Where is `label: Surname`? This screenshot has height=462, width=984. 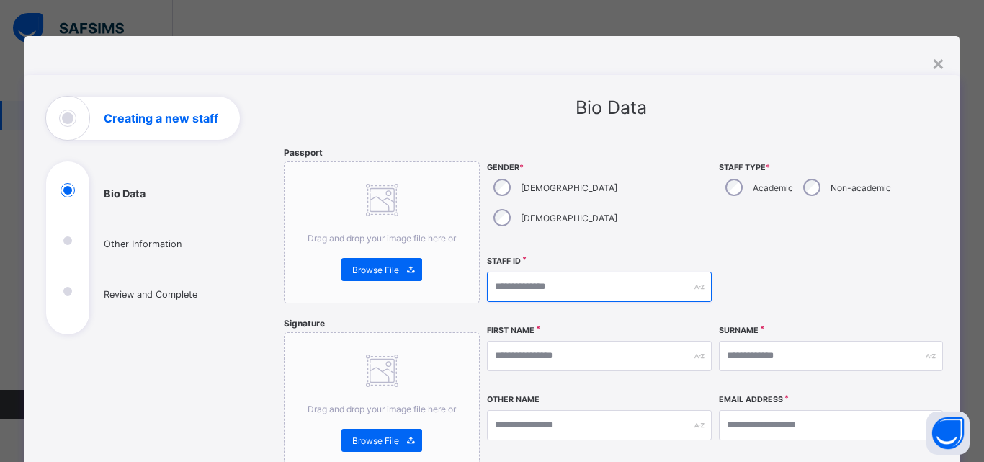 label: Surname is located at coordinates (738, 330).